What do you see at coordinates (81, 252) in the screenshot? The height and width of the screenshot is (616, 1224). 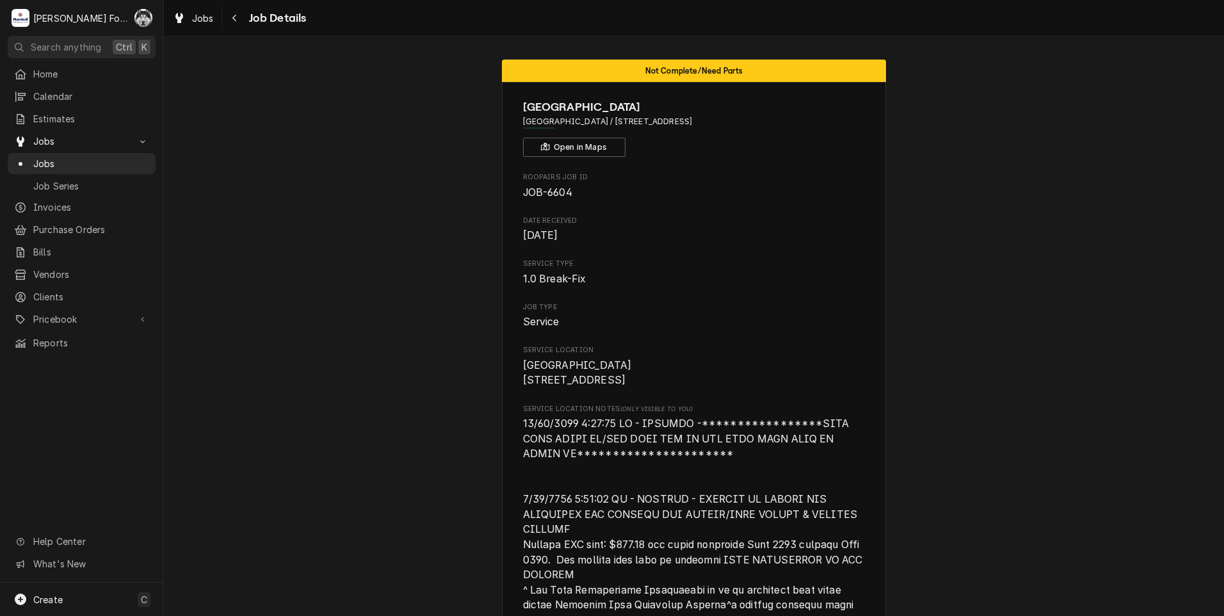 I see `a: Bills` at bounding box center [81, 252].